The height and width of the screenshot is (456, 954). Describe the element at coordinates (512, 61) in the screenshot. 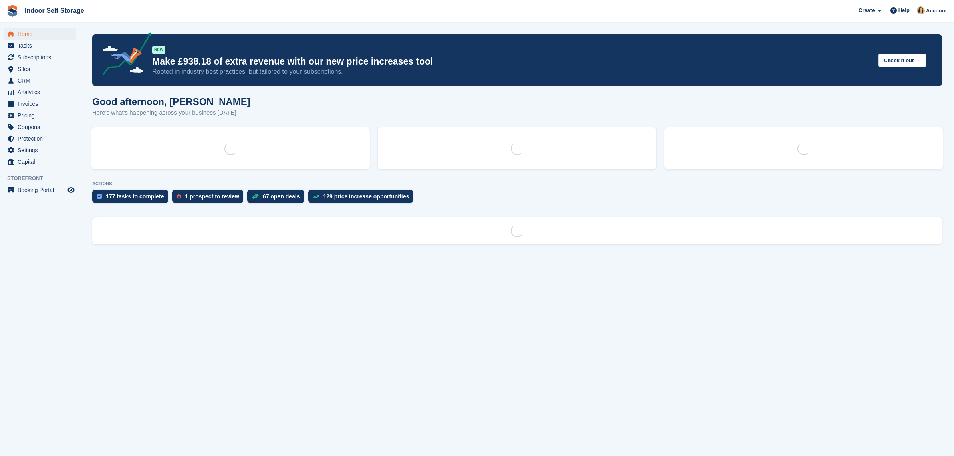

I see `p: Make £938.18 of extra revenue with our new price increases tool` at that location.